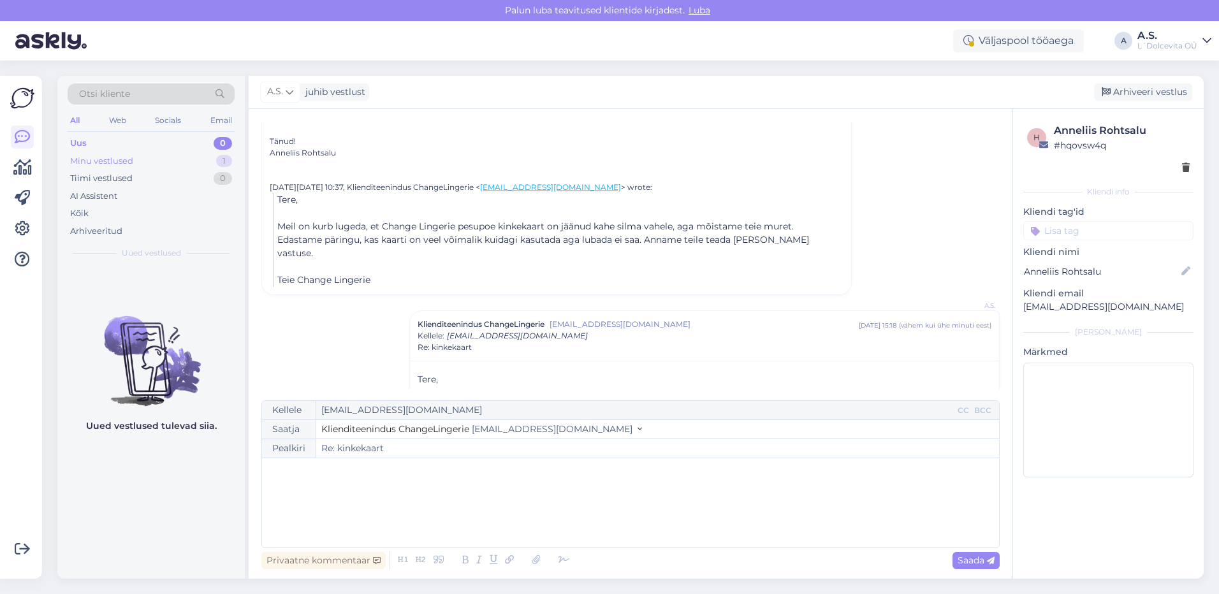 This screenshot has height=594, width=1219. Describe the element at coordinates (431, 335) in the screenshot. I see `span: Kellele :` at that location.